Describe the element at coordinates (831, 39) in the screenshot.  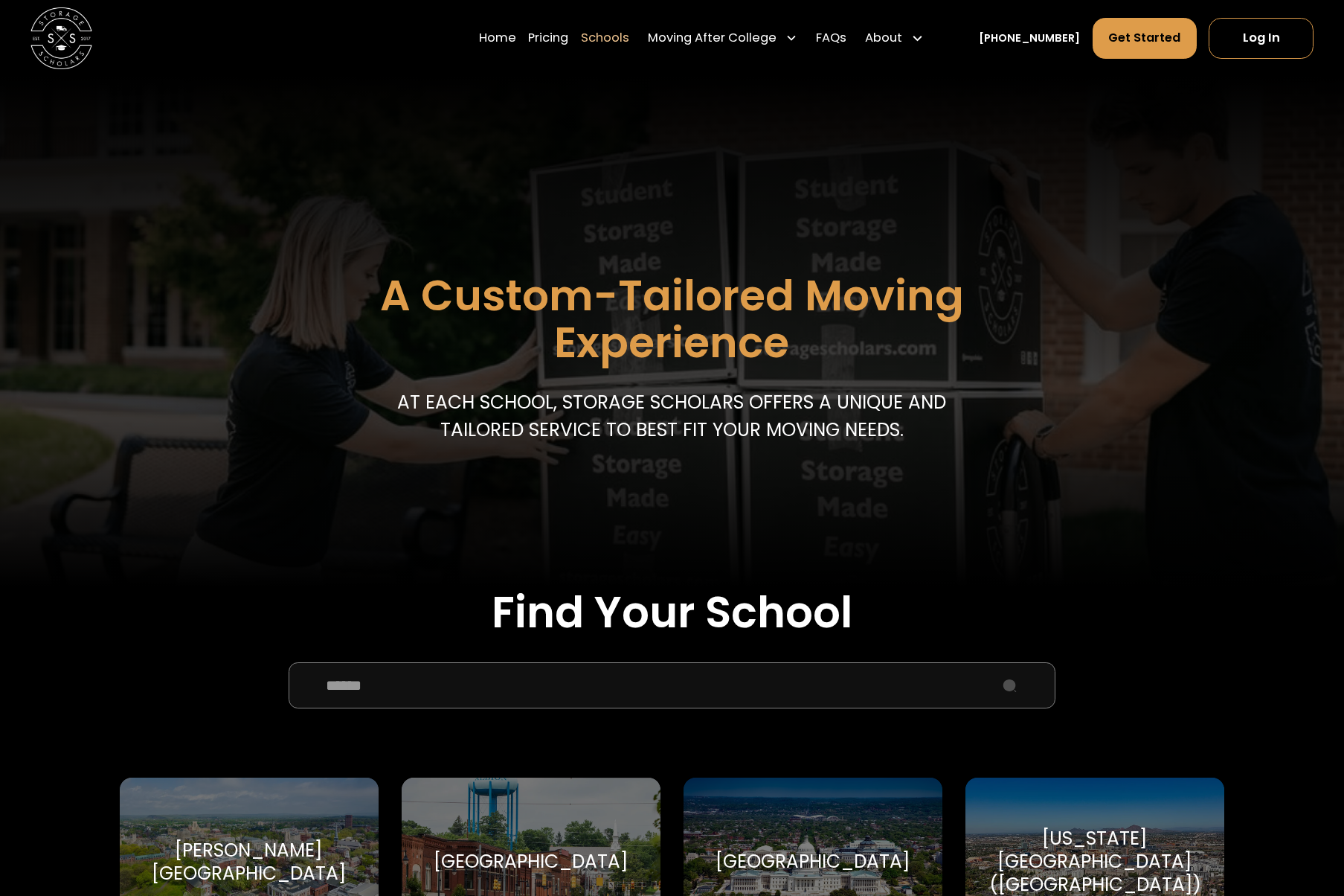
I see `a: FAQs` at that location.